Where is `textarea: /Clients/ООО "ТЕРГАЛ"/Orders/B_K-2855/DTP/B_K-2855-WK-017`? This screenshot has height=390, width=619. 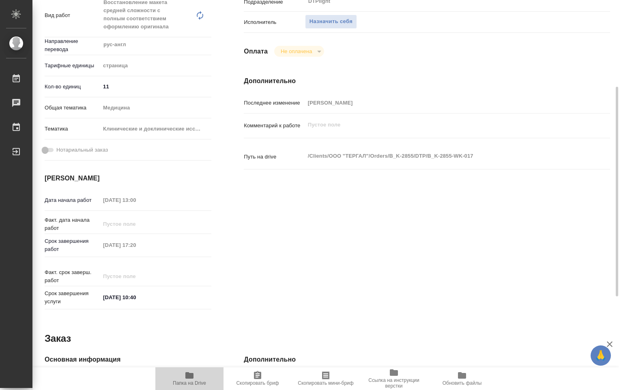
textarea: /Clients/ООО "ТЕРГАЛ"/Orders/B_K-2855/DTP/B_K-2855-WK-017 is located at coordinates (442, 156).